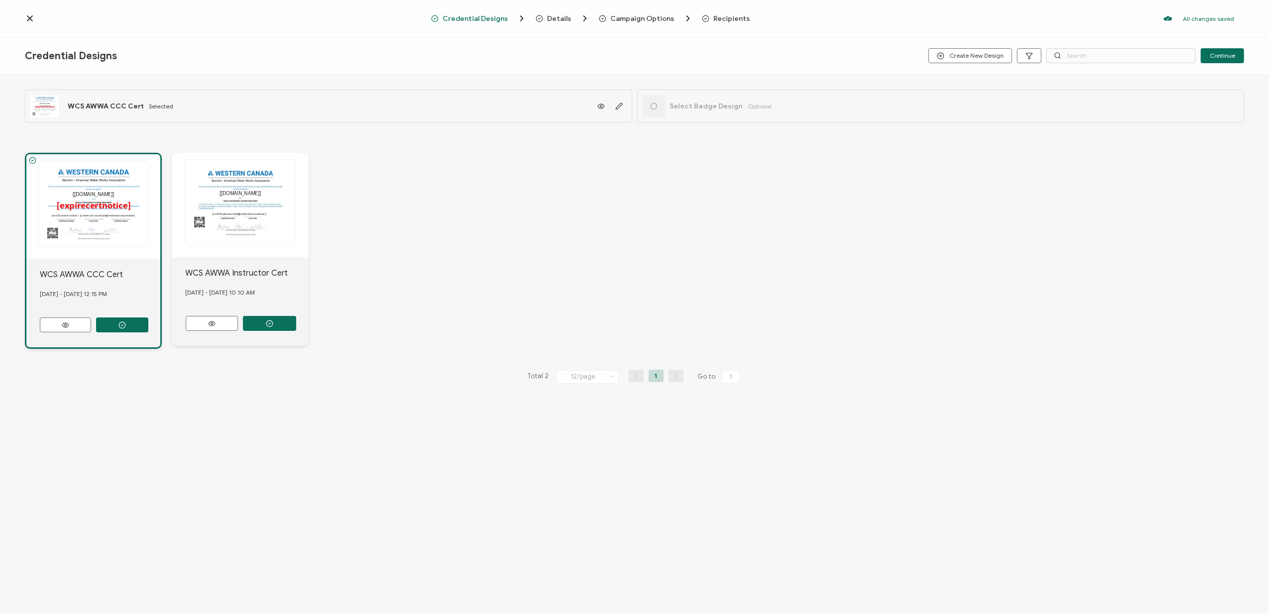 The image size is (1269, 613). Describe the element at coordinates (1208, 18) in the screenshot. I see `p: All changes saved` at that location.